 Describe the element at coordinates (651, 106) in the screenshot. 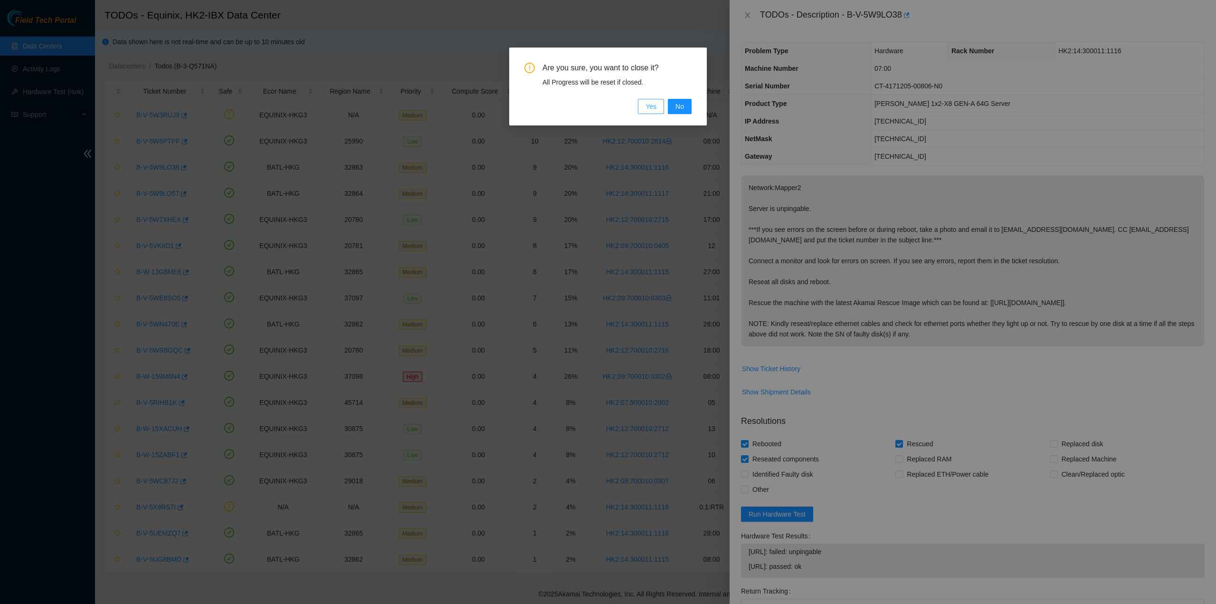

I see `button: Yes` at that location.